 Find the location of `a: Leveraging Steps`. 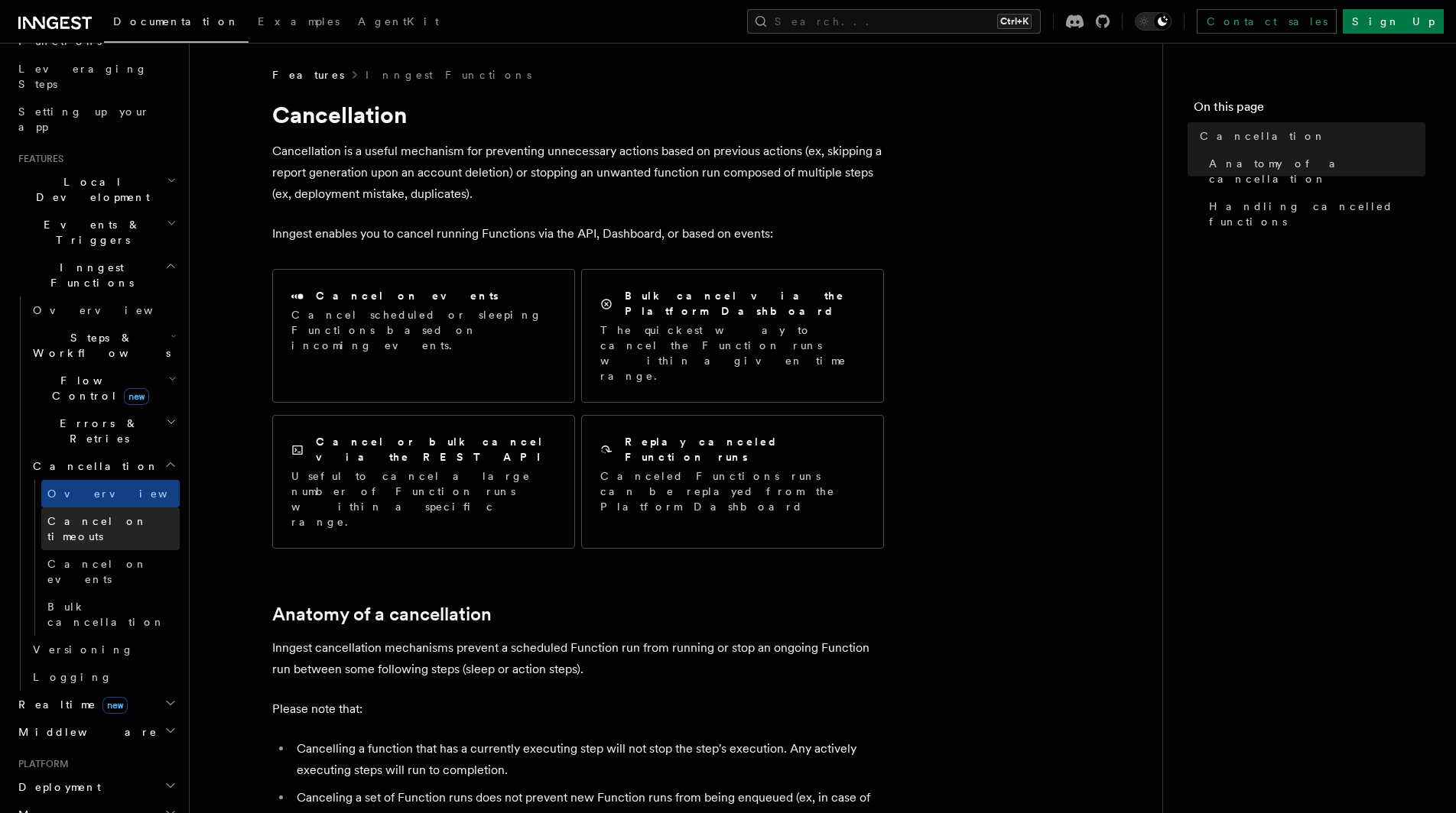

a: Leveraging Steps is located at coordinates (95, 77).